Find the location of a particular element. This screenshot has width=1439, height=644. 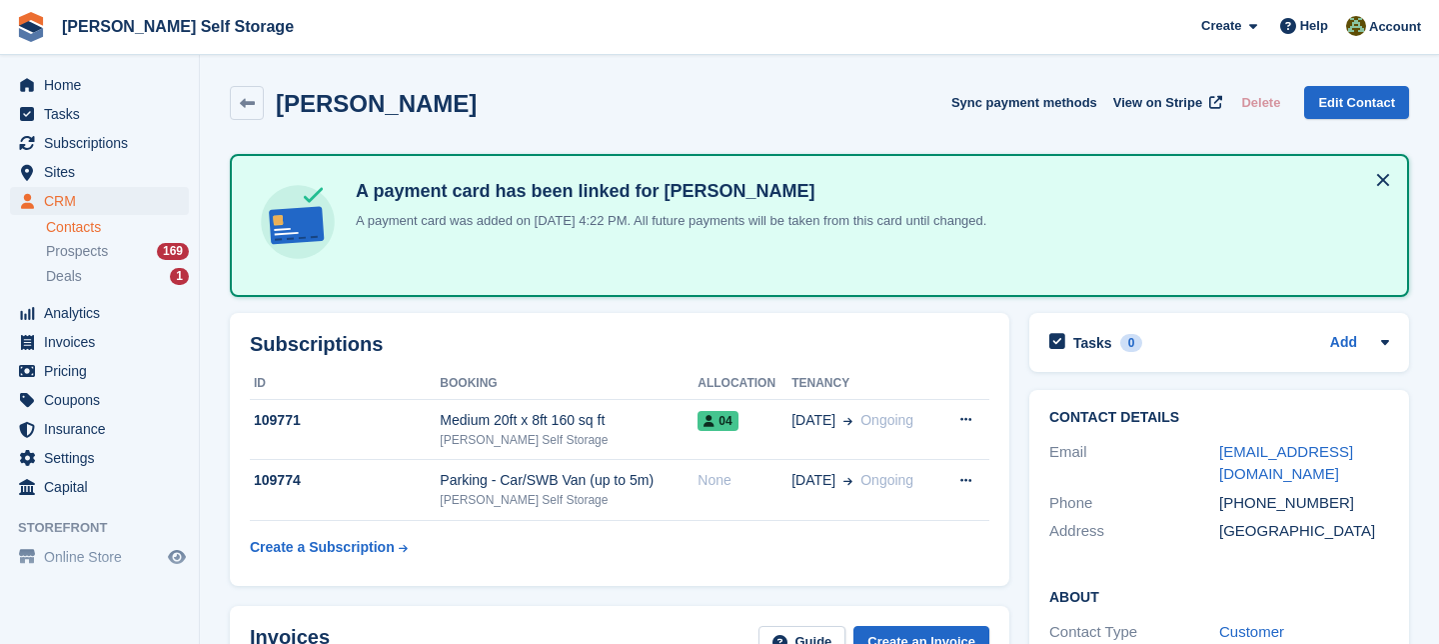

a: Customer is located at coordinates (1251, 631).